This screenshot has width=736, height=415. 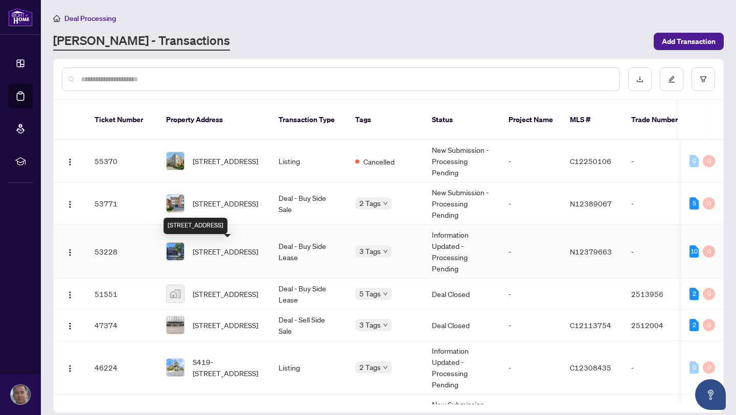 What do you see at coordinates (688, 41) in the screenshot?
I see `button: Add Transaction` at bounding box center [688, 41].